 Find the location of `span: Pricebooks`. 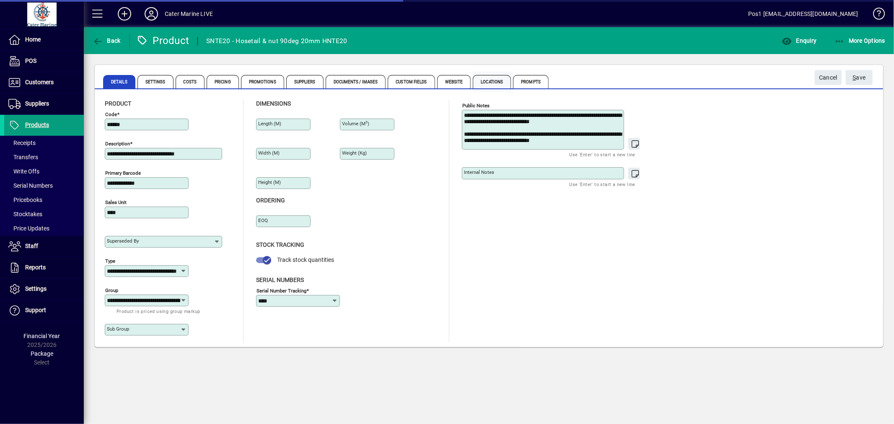

span: Pricebooks is located at coordinates (25, 200).